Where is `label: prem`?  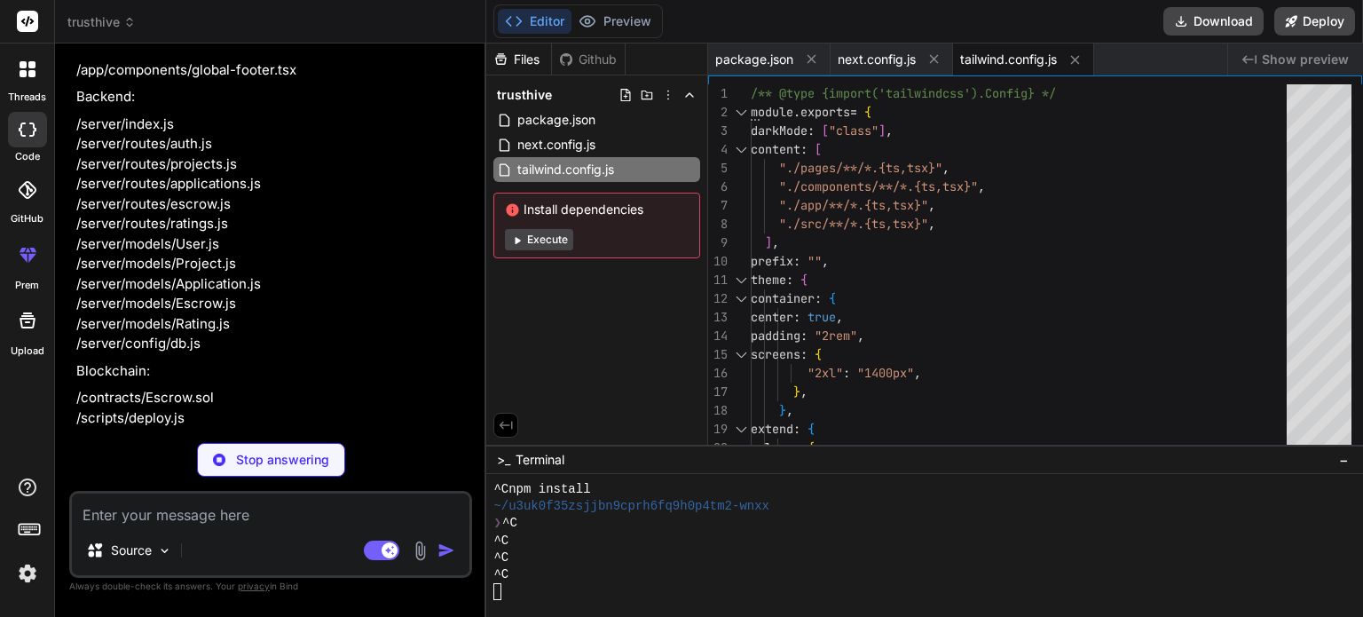
label: prem is located at coordinates (27, 285).